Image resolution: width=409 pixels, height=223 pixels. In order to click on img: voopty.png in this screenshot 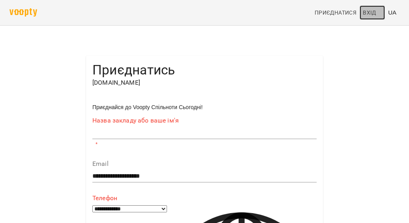, I will do `click(23, 12)`.